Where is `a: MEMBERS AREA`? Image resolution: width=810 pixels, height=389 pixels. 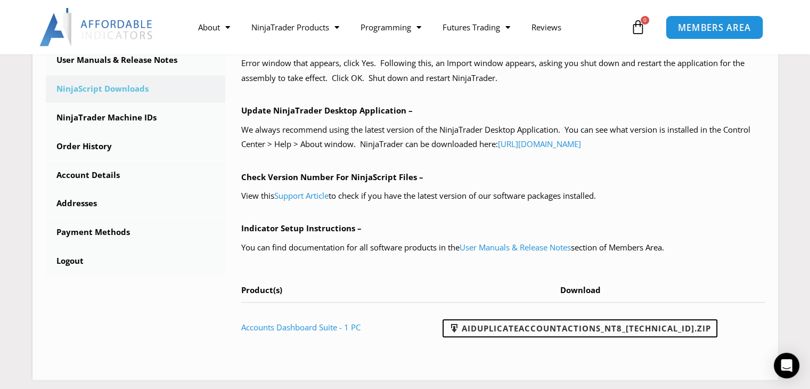 a: MEMBERS AREA is located at coordinates (714, 27).